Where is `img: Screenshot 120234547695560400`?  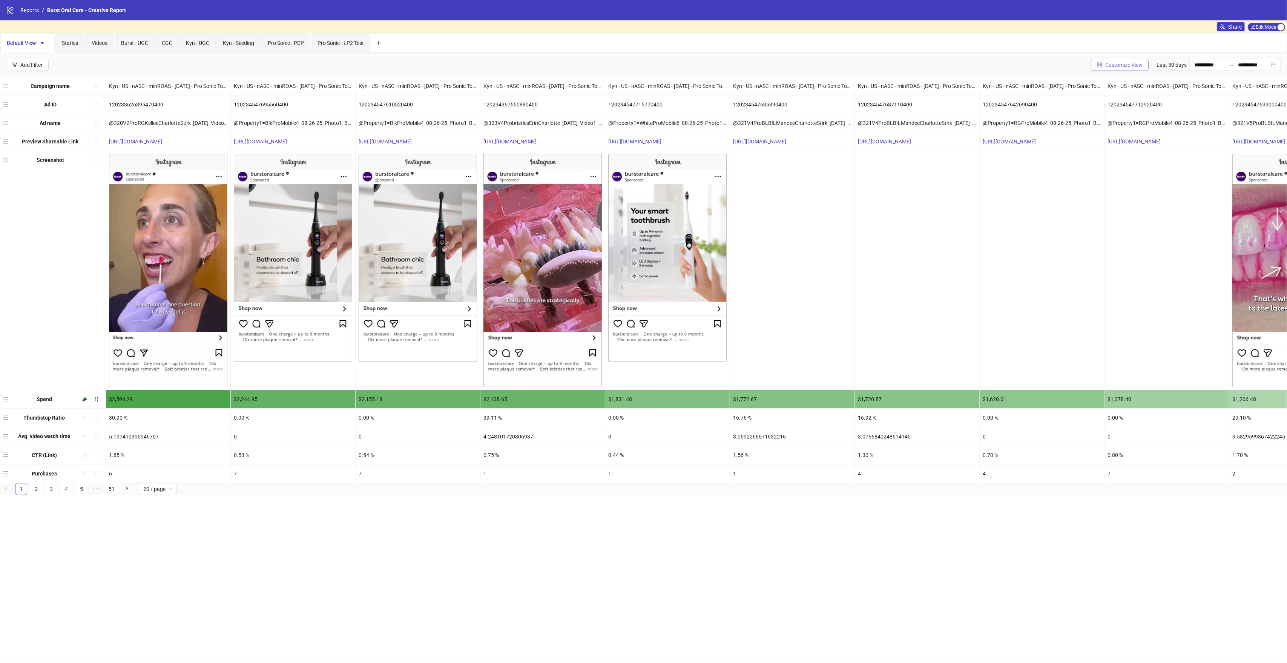 img: Screenshot 120234547695560400 is located at coordinates (293, 258).